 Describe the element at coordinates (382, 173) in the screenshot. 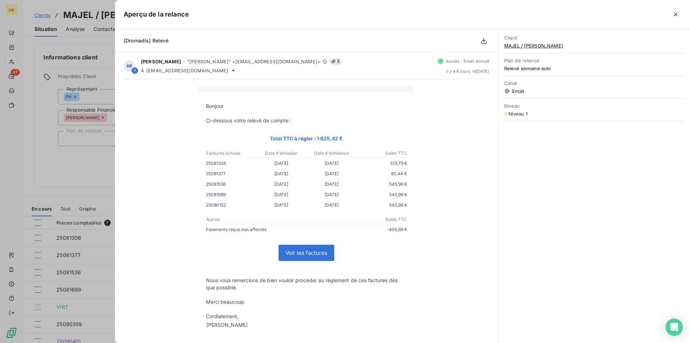

I see `p: 80,44 €` at that location.